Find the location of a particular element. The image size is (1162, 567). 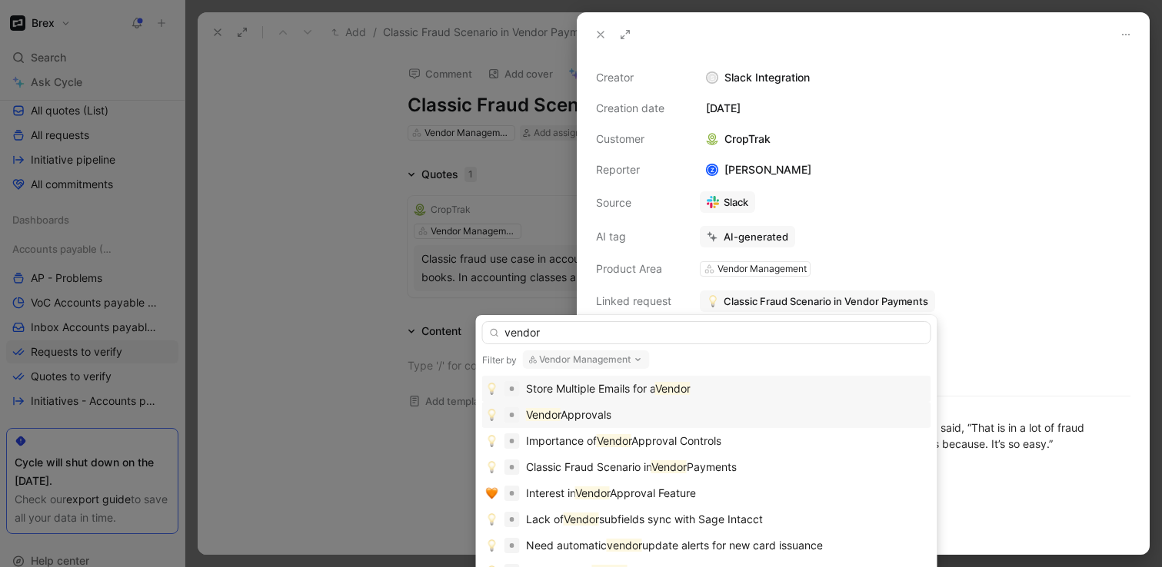

span: Approval Controls is located at coordinates (676, 441).